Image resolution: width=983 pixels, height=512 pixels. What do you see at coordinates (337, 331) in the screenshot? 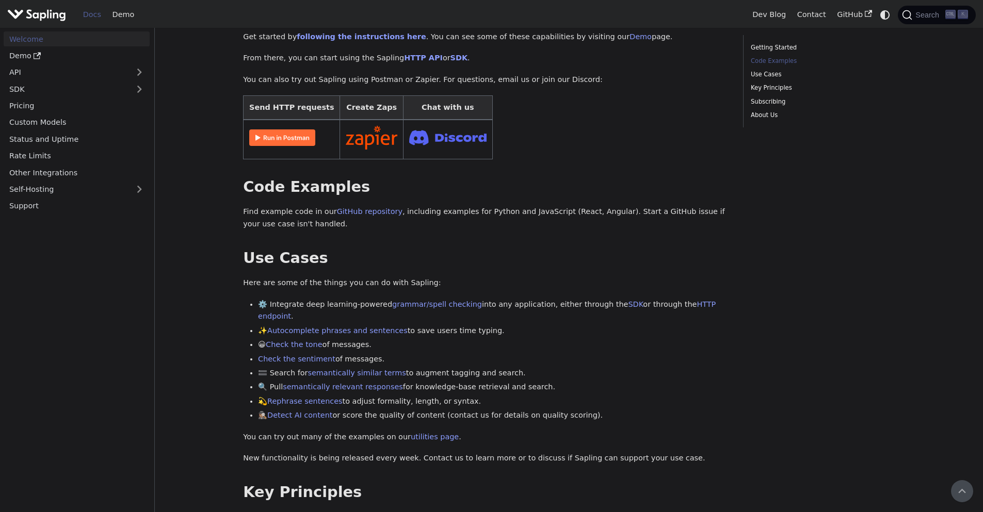
I see `a: Autocomplete phrases and sentences` at bounding box center [337, 331].